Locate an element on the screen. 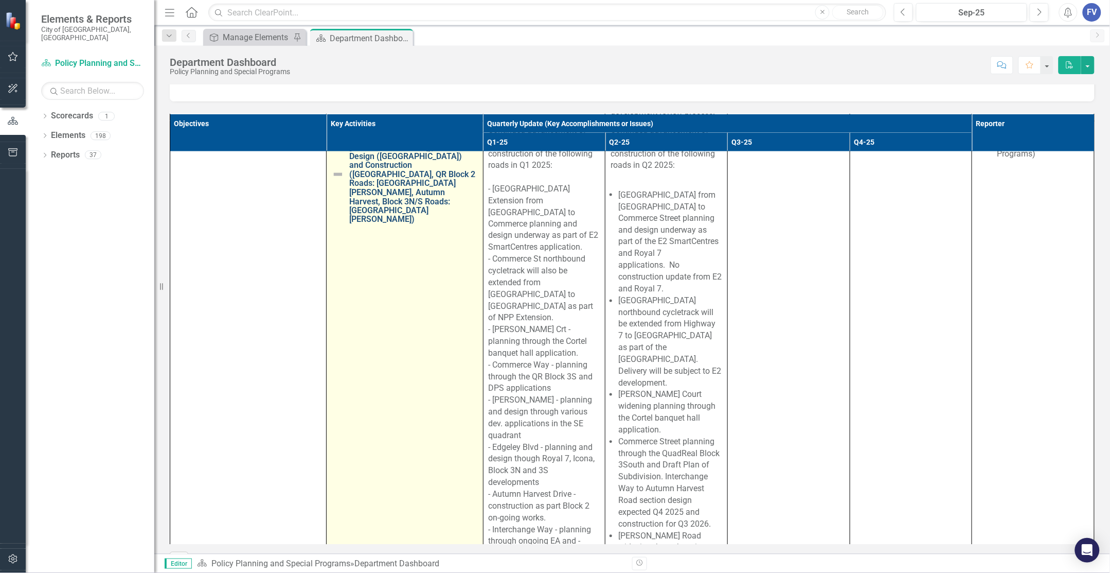 Image resolution: width=1110 pixels, height=573 pixels. div: FV is located at coordinates (1092, 12).